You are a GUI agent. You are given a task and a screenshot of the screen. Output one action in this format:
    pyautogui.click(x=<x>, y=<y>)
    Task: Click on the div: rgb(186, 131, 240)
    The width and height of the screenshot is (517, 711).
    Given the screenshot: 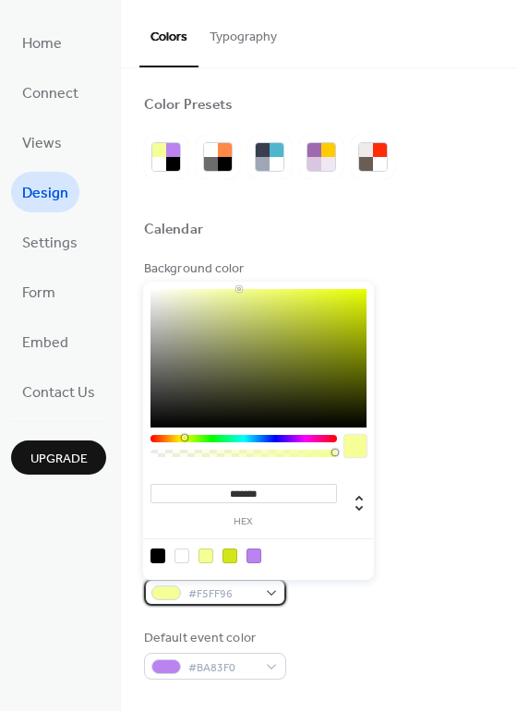 What is the action you would take?
    pyautogui.click(x=254, y=556)
    